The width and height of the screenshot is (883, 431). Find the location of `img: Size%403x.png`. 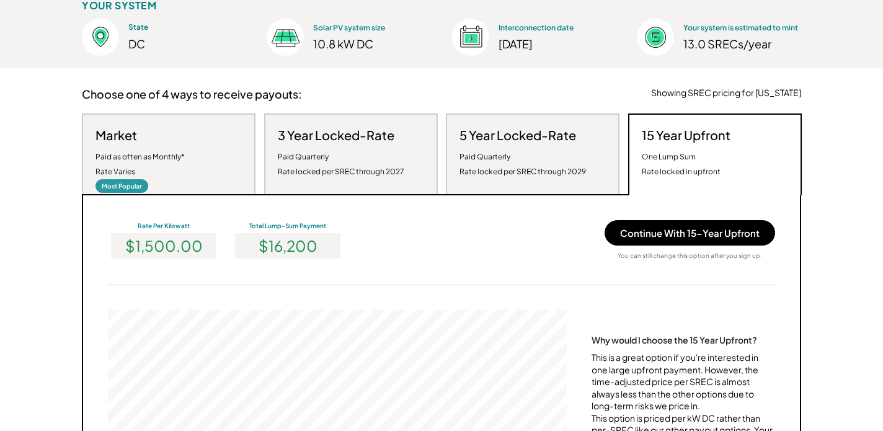

img: Size%403x.png is located at coordinates (285, 37).